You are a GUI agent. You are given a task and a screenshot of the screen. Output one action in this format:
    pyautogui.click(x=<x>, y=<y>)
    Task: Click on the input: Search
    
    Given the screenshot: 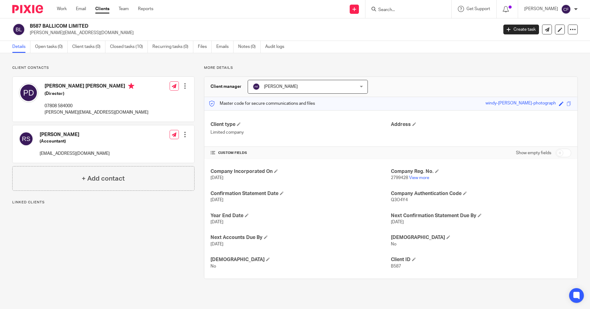 What is the action you would take?
    pyautogui.click(x=405, y=10)
    